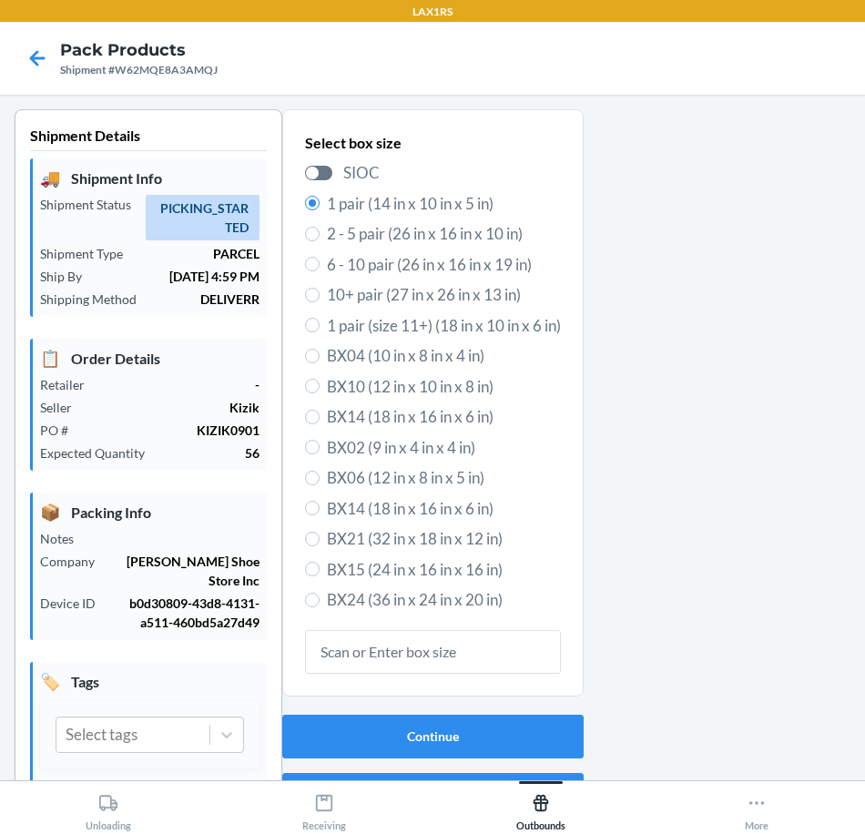  Describe the element at coordinates (757, 809) in the screenshot. I see `div: More` at that location.